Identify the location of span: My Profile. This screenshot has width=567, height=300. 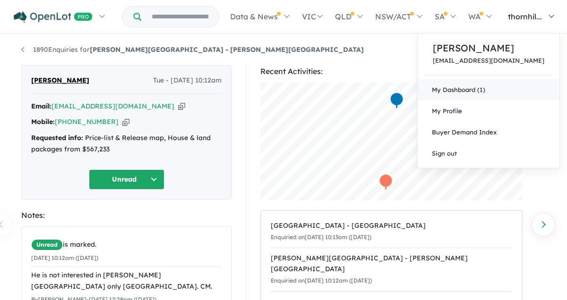
(447, 111).